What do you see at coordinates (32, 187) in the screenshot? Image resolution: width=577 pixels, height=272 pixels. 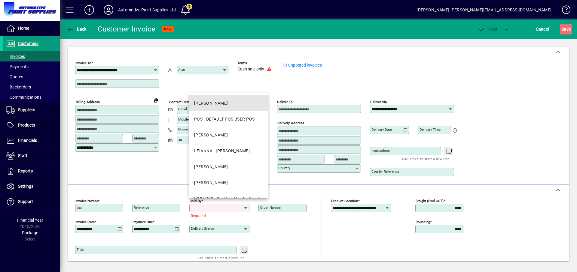 I see `a: Settings` at bounding box center [32, 187].